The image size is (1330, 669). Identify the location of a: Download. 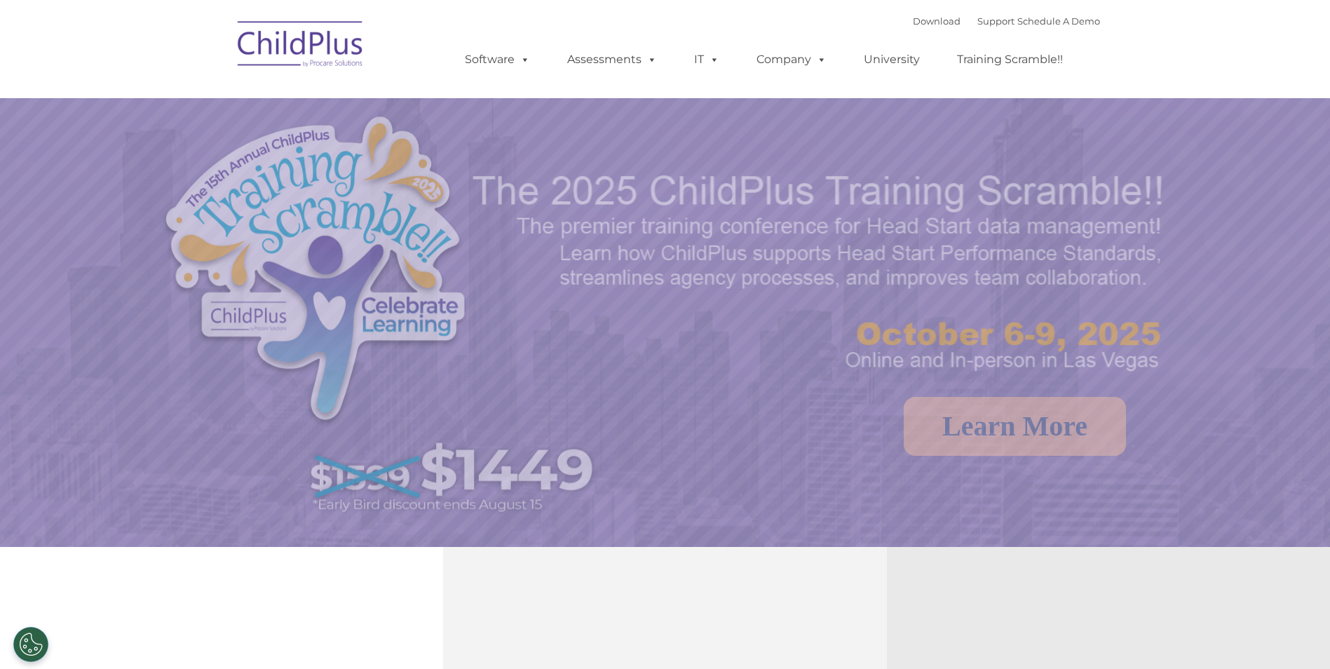
(937, 21).